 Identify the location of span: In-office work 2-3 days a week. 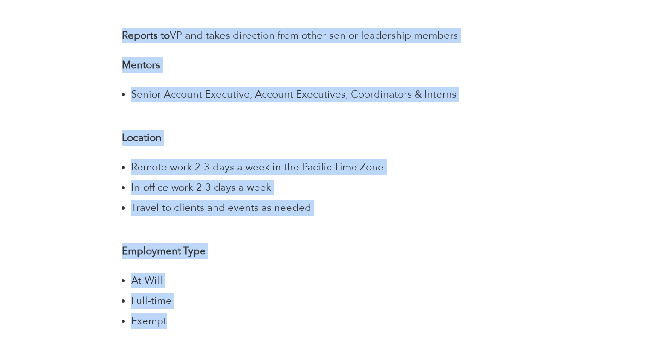
(201, 187).